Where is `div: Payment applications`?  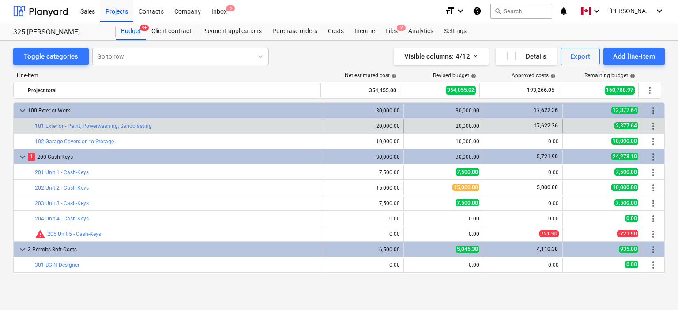 div: Payment applications is located at coordinates (232, 31).